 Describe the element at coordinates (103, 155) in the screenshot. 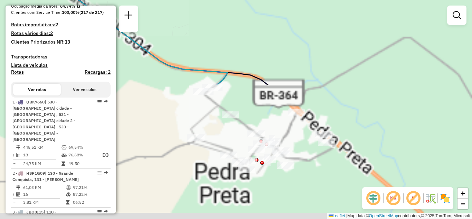

I see `p: D3` at that location.